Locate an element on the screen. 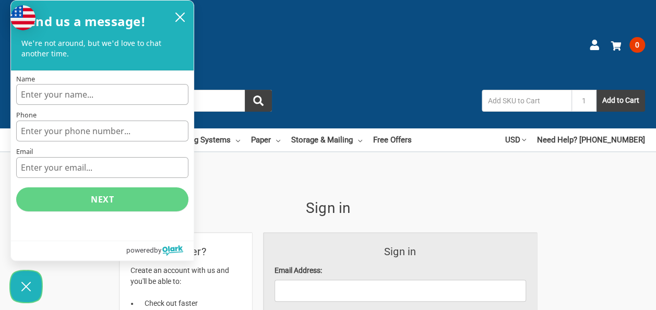 This screenshot has width=656, height=310. button: close chatbox is located at coordinates (180, 17).